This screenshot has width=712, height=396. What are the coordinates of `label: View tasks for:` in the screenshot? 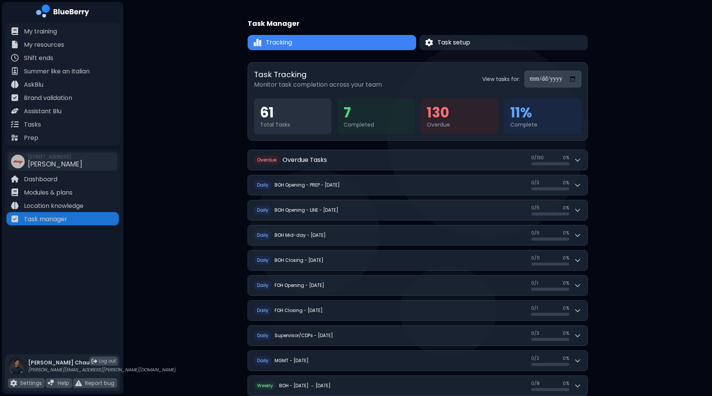 It's located at (501, 79).